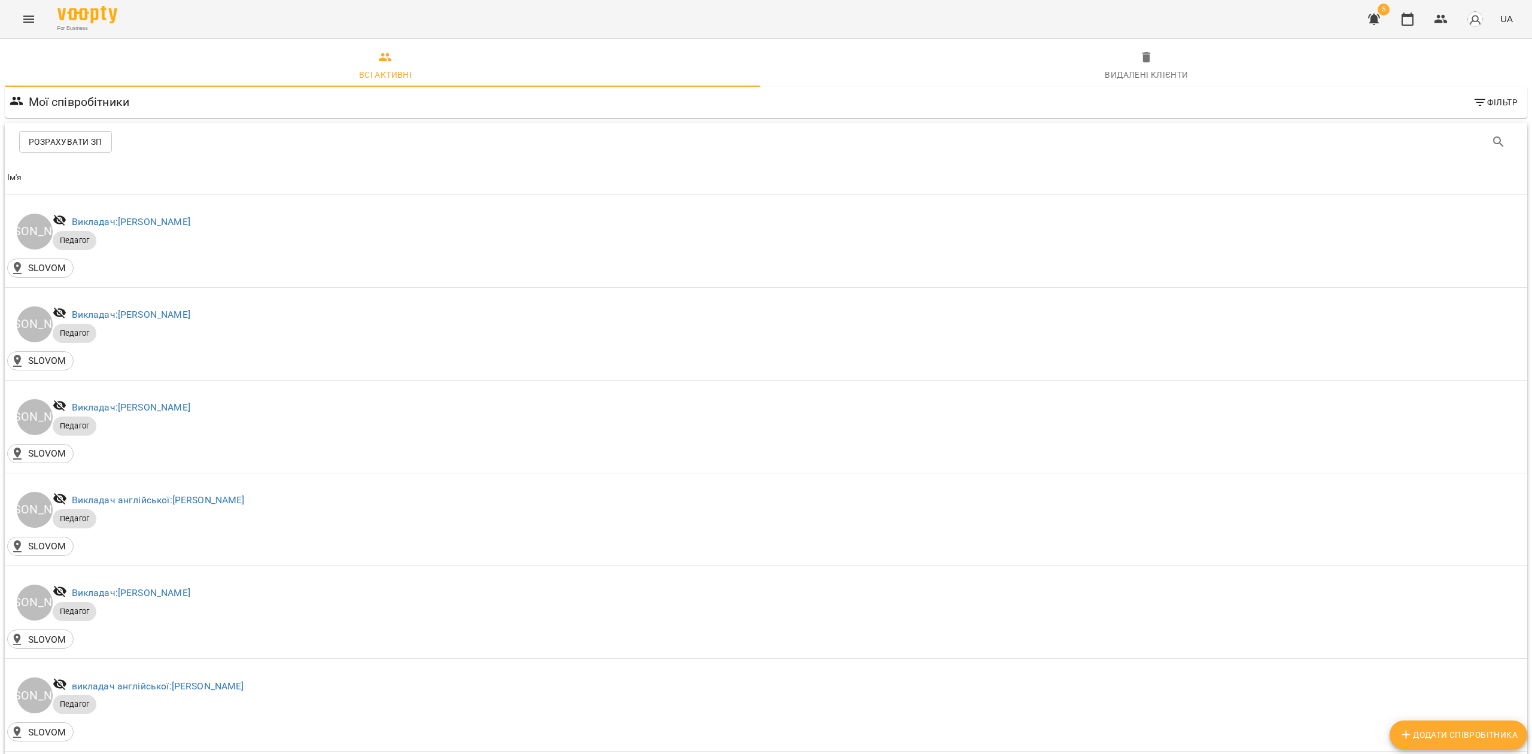  I want to click on div: Table Toolbar, so click(766, 142).